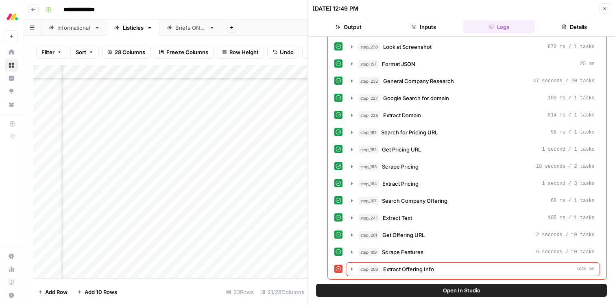 Image resolution: width=615 pixels, height=305 pixels. What do you see at coordinates (11, 104) in the screenshot?
I see `a: Your Data` at bounding box center [11, 104].